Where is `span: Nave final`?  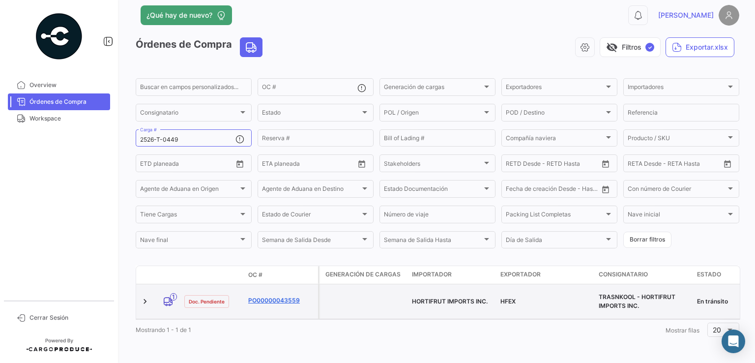 span: Nave final is located at coordinates (189, 241).